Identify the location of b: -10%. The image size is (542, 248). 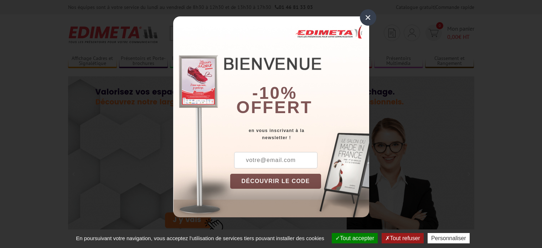
(275, 93).